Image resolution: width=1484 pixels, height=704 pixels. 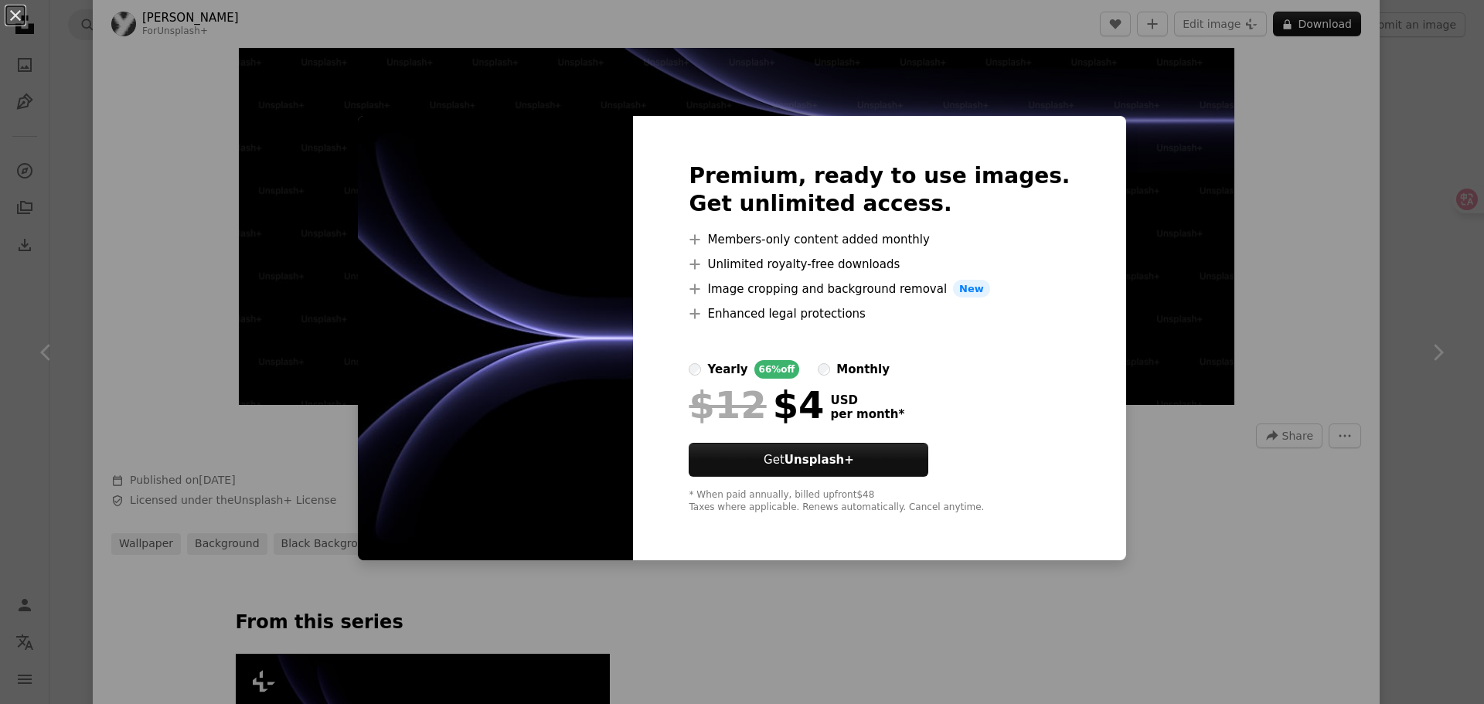 I want to click on input: yearly66%off, so click(x=695, y=369).